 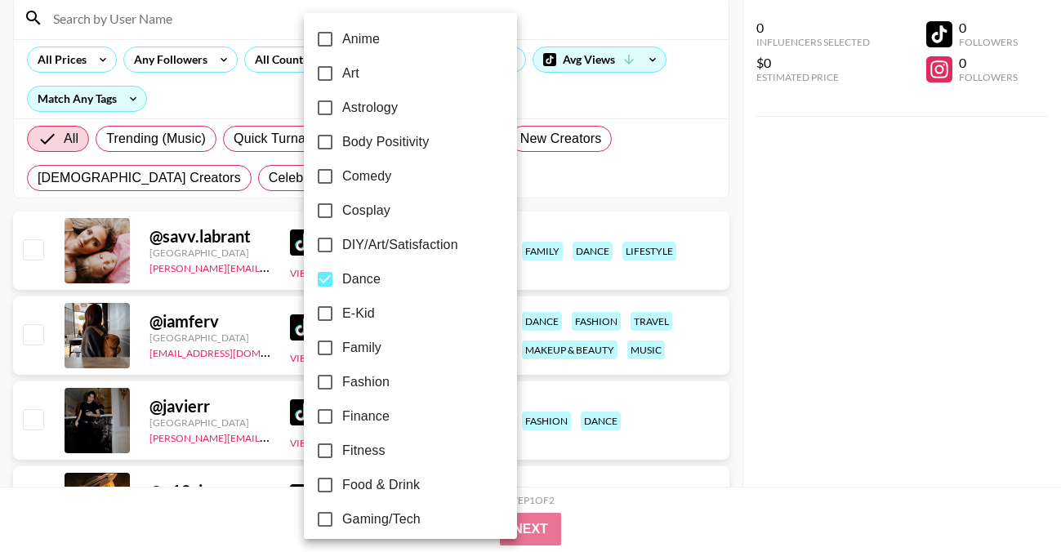 I want to click on span: Family, so click(x=362, y=348).